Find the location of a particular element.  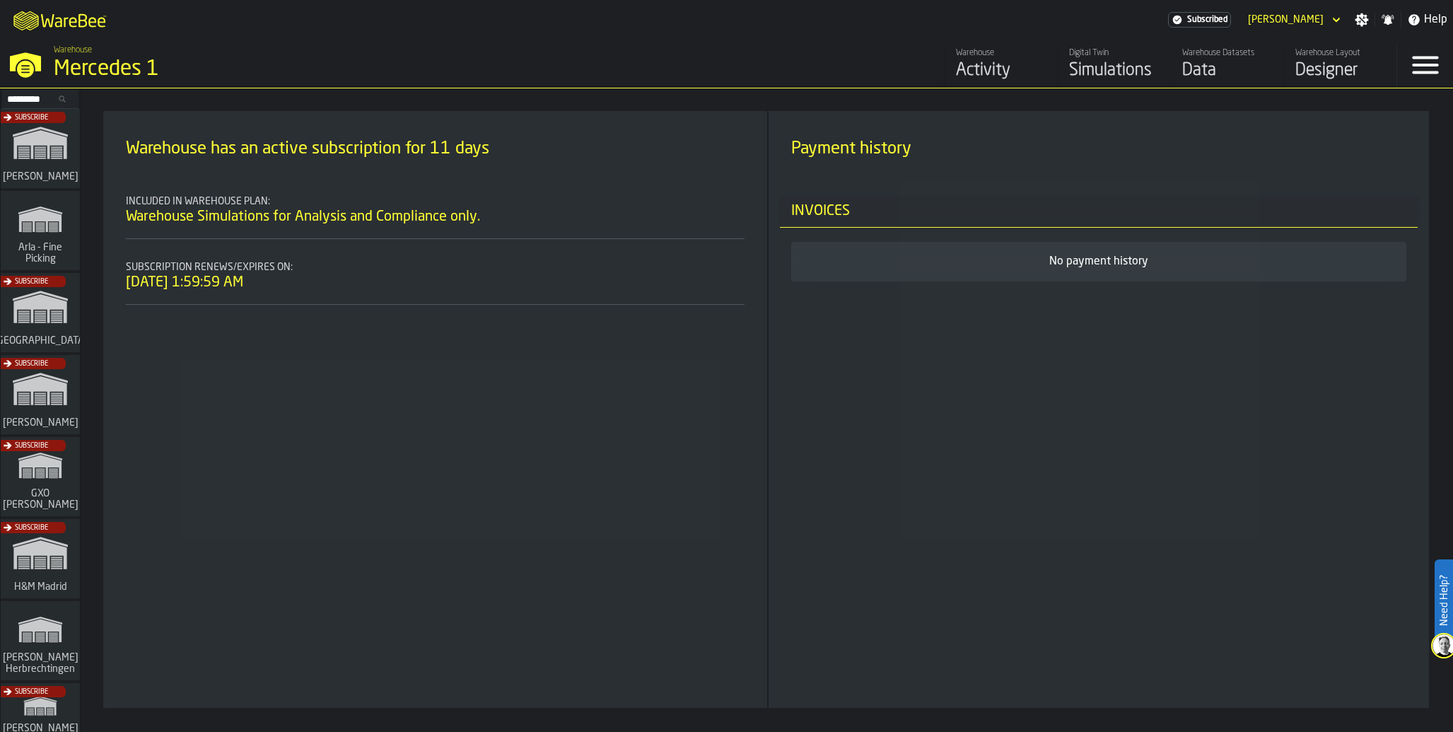

div: Included in warehouse plan: is located at coordinates (435, 202).